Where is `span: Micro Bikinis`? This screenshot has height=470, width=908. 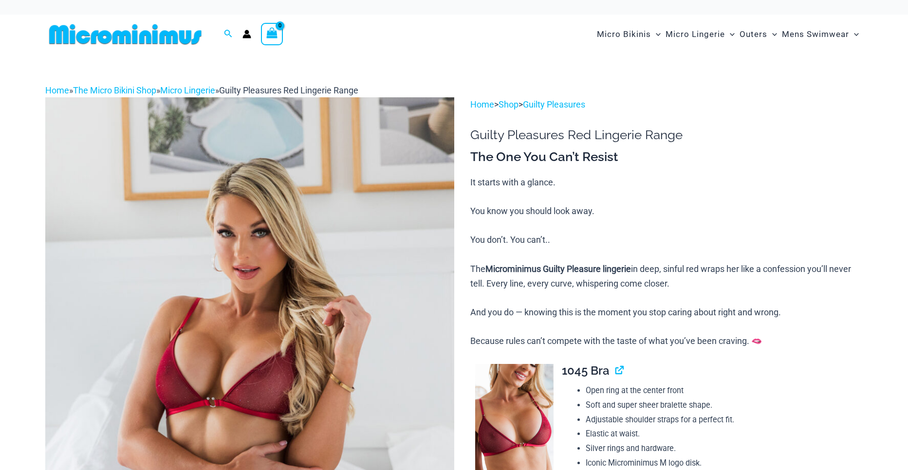
span: Micro Bikinis is located at coordinates (623, 34).